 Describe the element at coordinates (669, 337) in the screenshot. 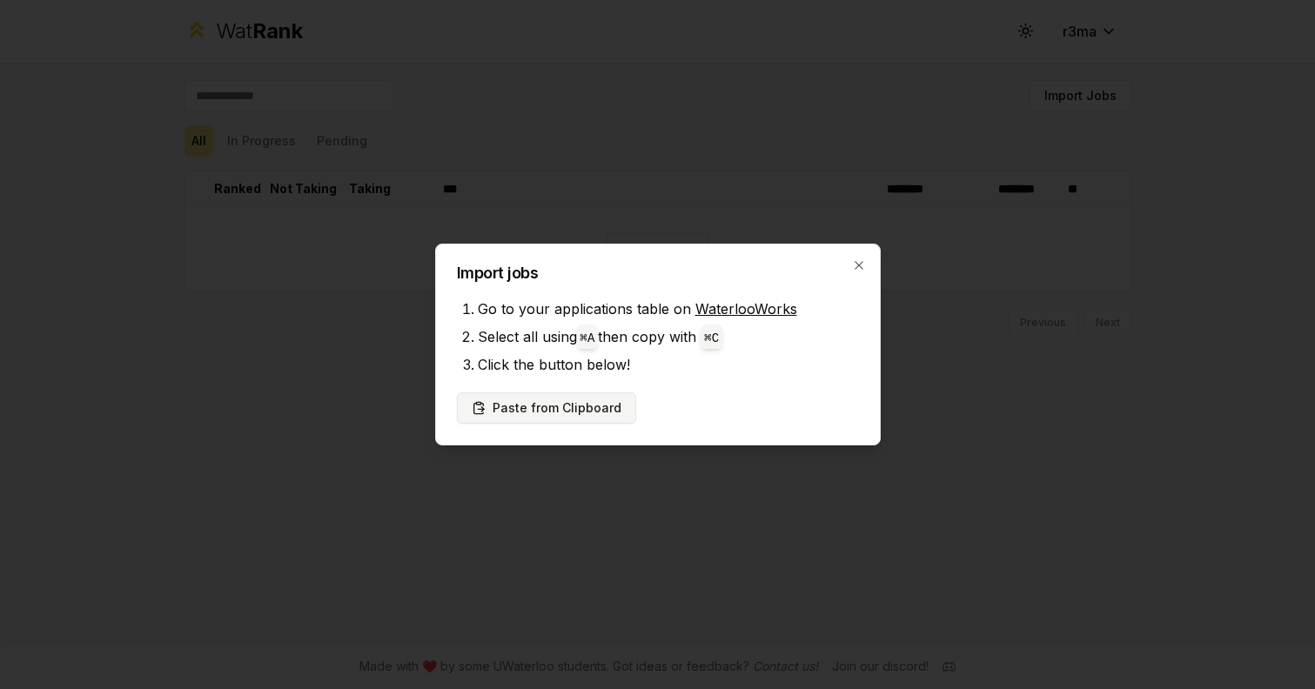

I see `li: Select all using then copy with` at that location.